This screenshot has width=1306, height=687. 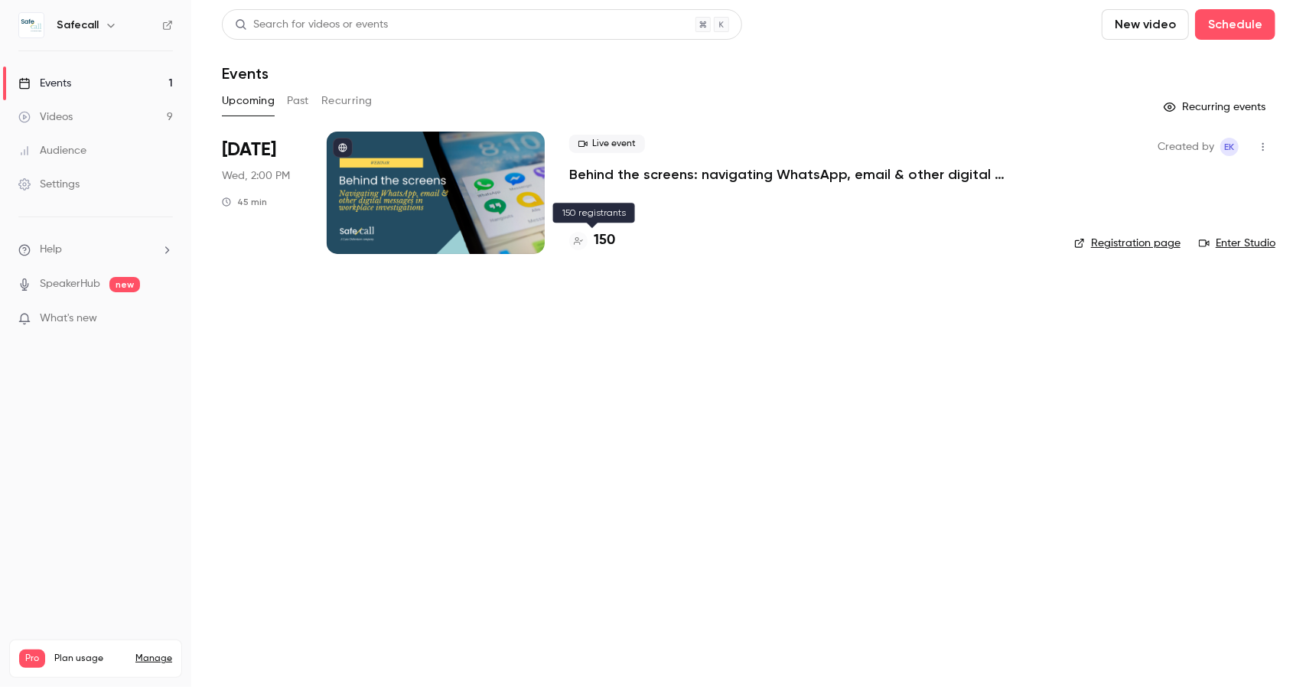 I want to click on div: Settings, so click(x=49, y=184).